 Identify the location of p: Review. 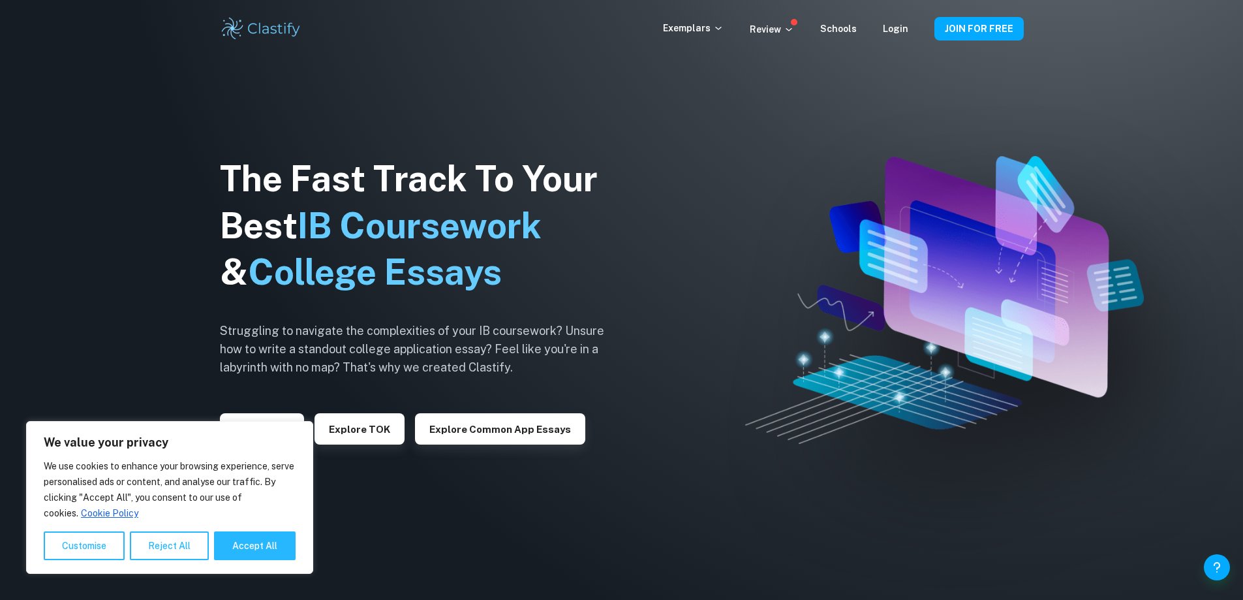
(772, 29).